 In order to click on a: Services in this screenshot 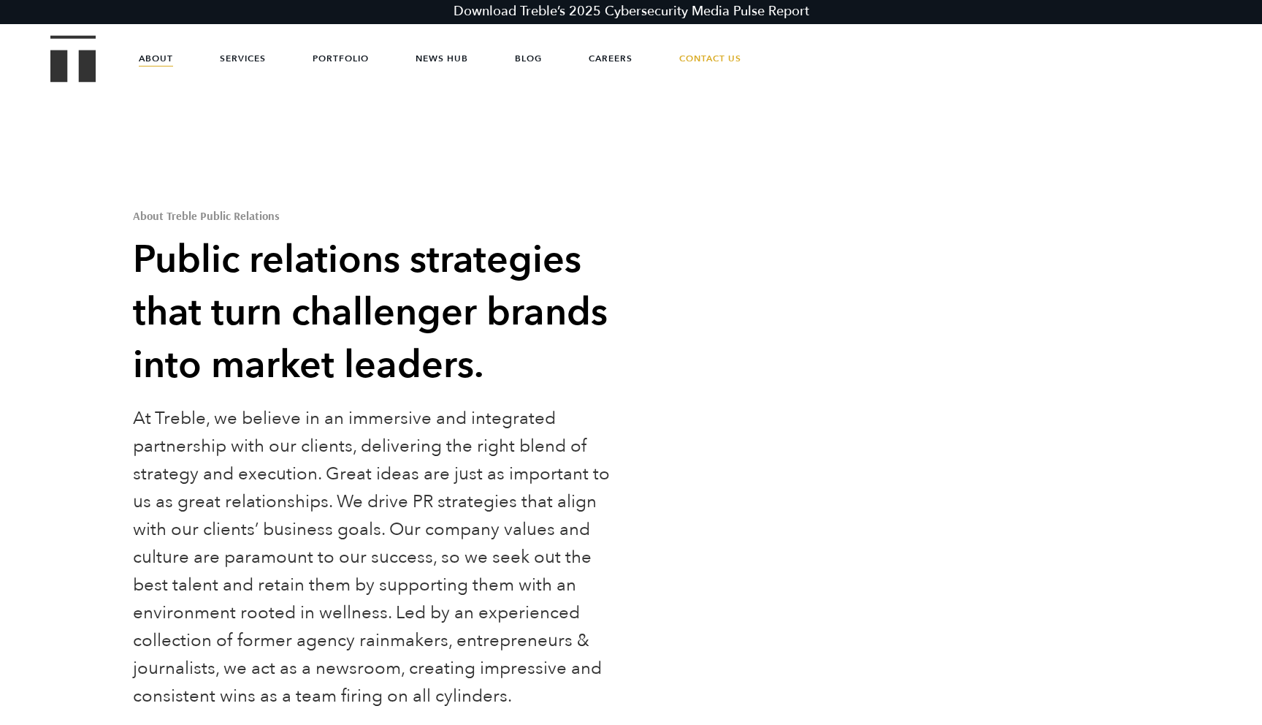, I will do `click(243, 58)`.